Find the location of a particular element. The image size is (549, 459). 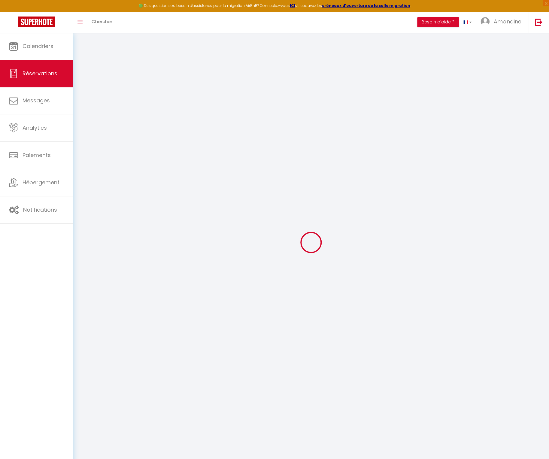

button: Ouvrir le widget de chat LiveChat is located at coordinates (14, 11).